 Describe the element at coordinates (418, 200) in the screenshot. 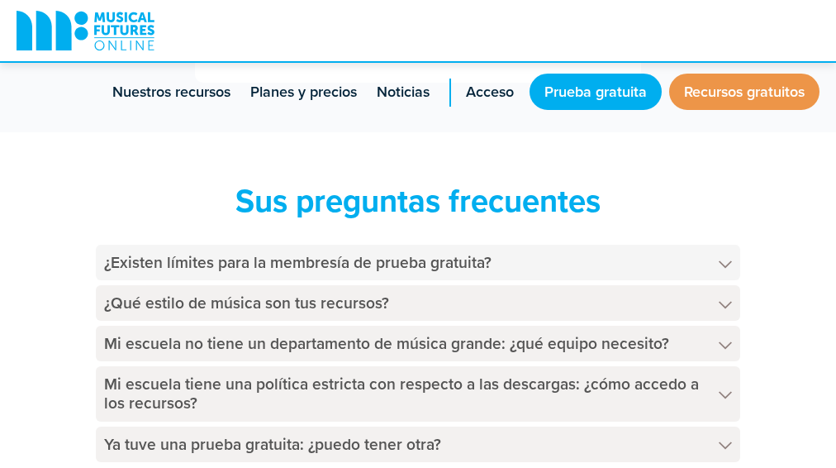

I see `font: Sus preguntas frecuentes` at that location.